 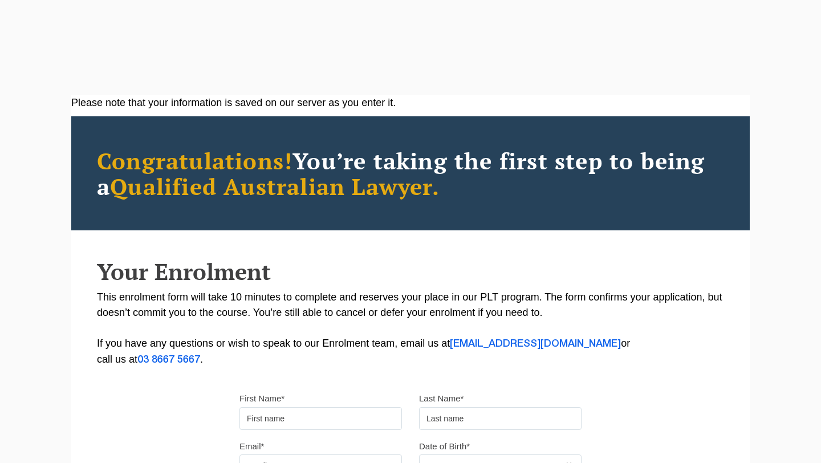 I want to click on label: Last Name*, so click(x=441, y=398).